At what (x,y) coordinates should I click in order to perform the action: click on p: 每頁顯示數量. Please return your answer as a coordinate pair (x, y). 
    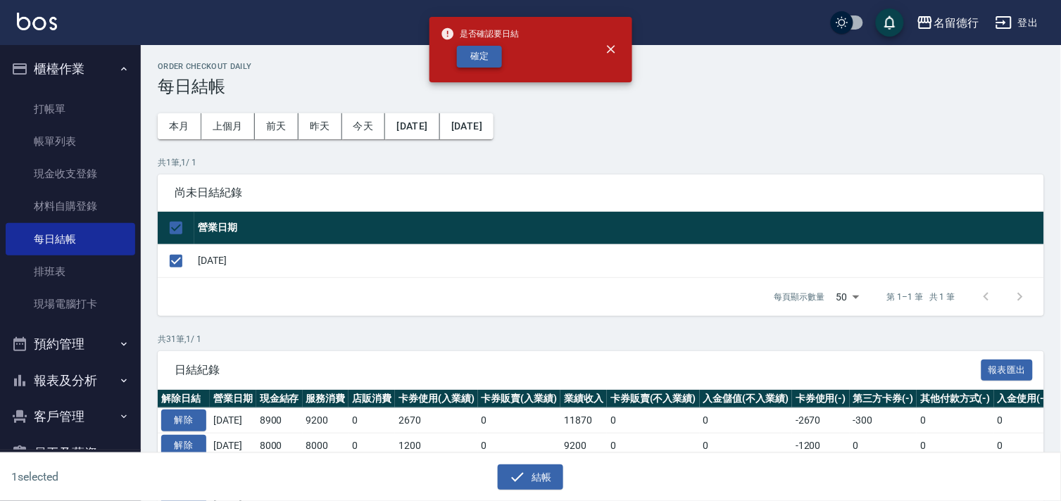
    Looking at the image, I should click on (799, 297).